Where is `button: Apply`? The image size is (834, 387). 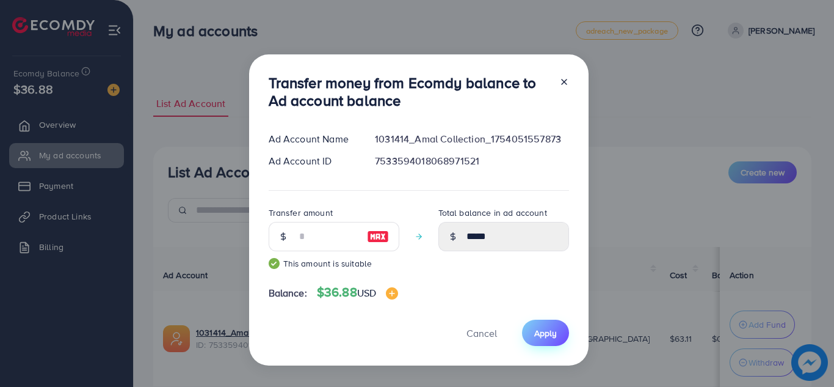 button: Apply is located at coordinates (545, 332).